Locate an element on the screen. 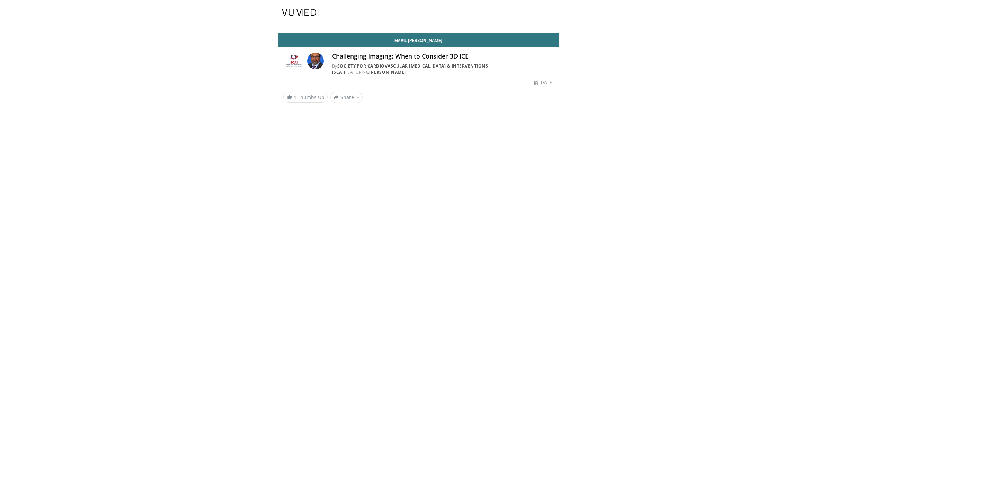  img: VuMedi Logo is located at coordinates (300, 12).